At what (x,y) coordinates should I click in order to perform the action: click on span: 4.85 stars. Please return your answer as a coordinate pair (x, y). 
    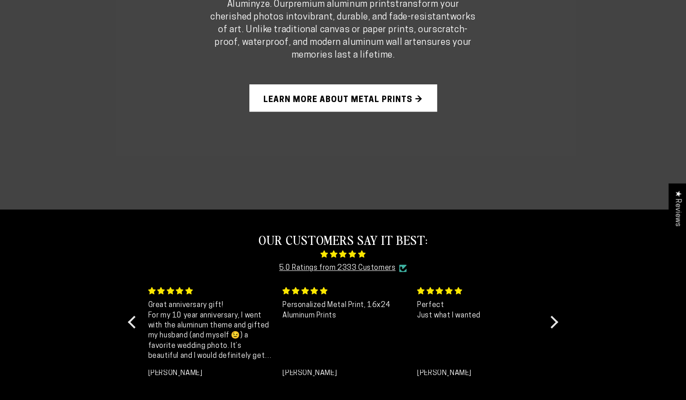
    Looking at the image, I should click on (343, 254).